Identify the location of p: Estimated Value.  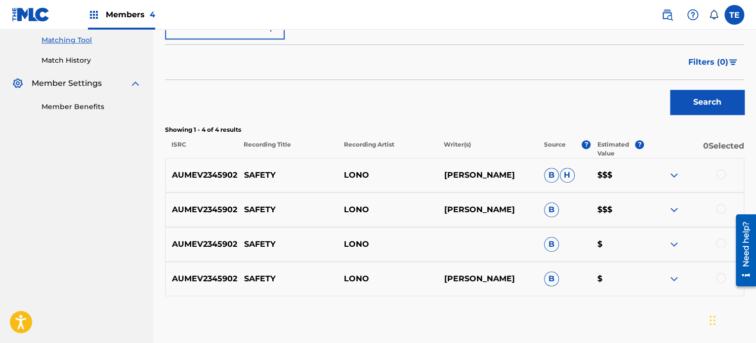
(616, 149).